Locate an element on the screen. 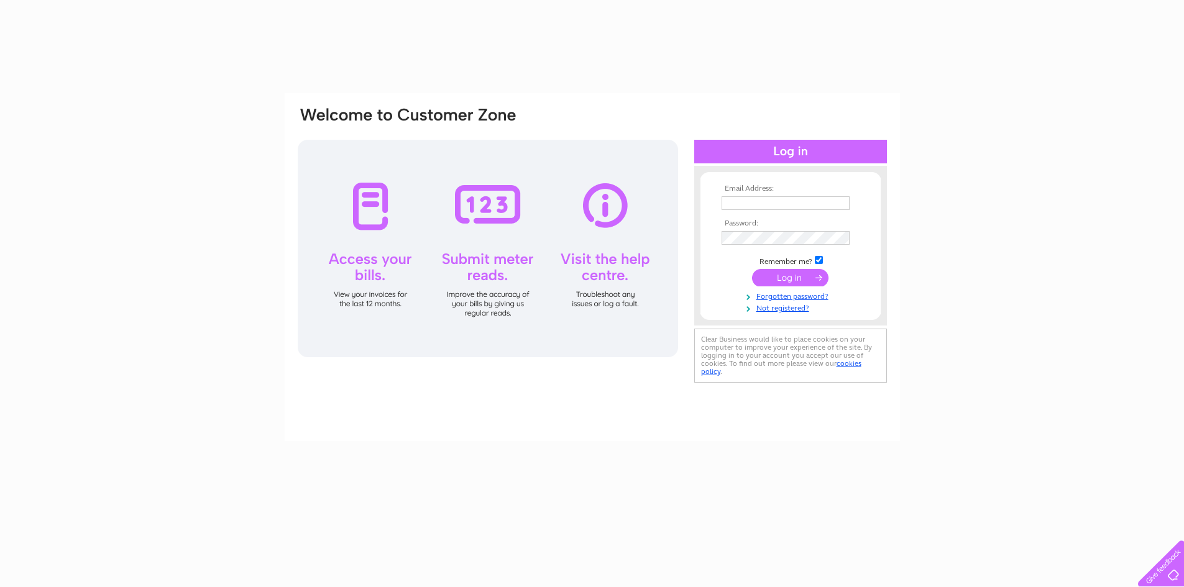 The width and height of the screenshot is (1184, 587). div: Clear Business would like to place cookies on your computer to improve your experience of the sit... is located at coordinates (790, 355).